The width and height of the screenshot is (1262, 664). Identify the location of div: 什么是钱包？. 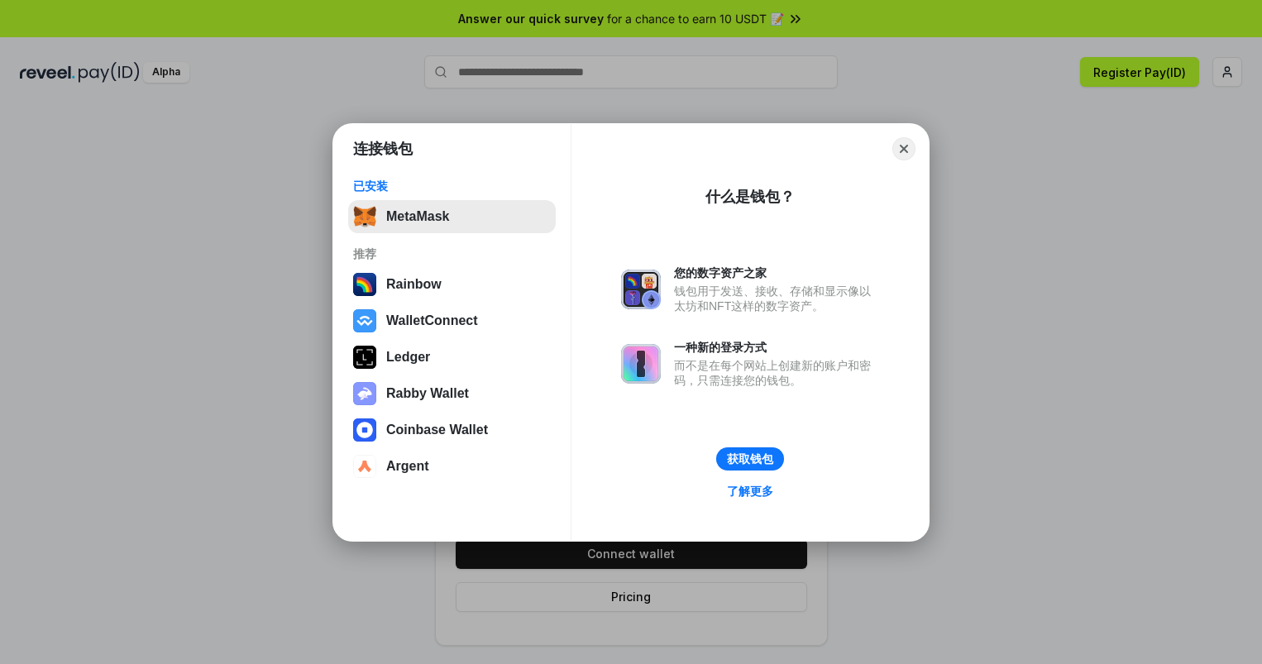
(750, 197).